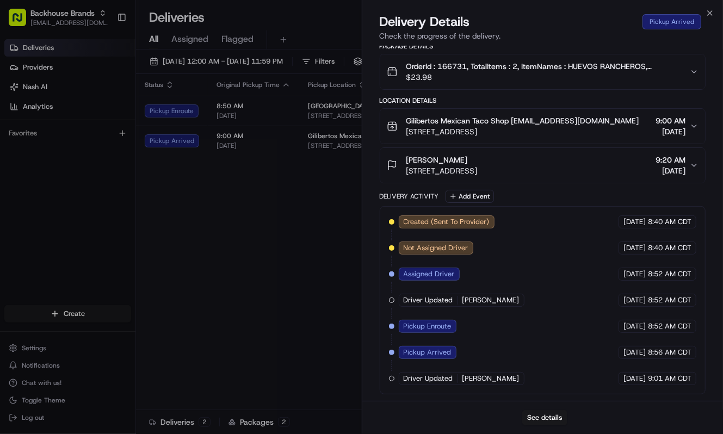 This screenshot has width=723, height=434. I want to click on span: Knowledge Base, so click(52, 249).